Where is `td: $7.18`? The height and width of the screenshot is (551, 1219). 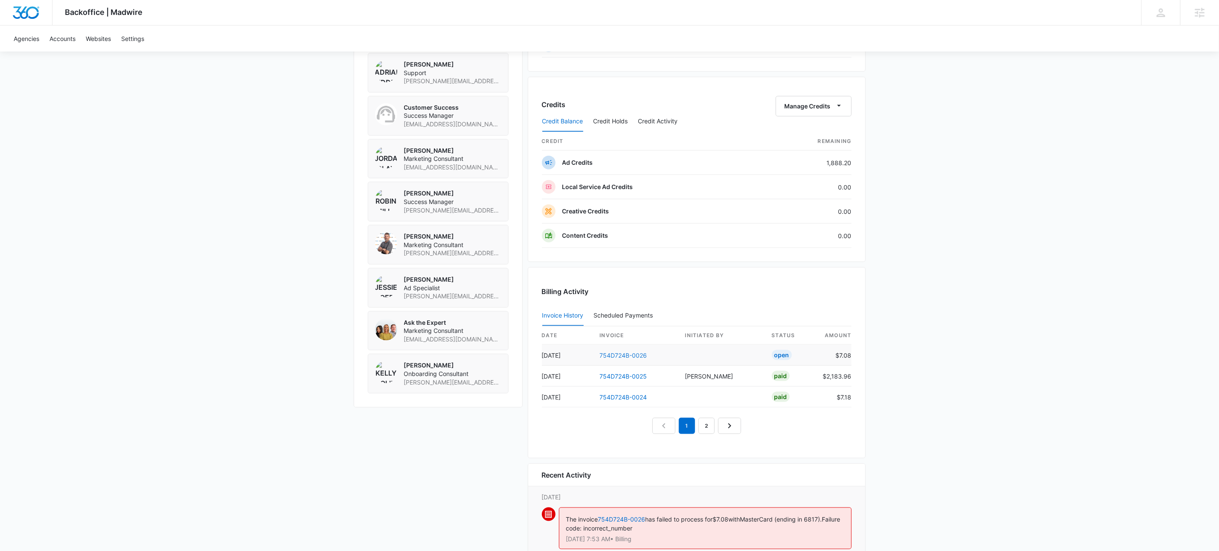 td: $7.18 is located at coordinates (834, 397).